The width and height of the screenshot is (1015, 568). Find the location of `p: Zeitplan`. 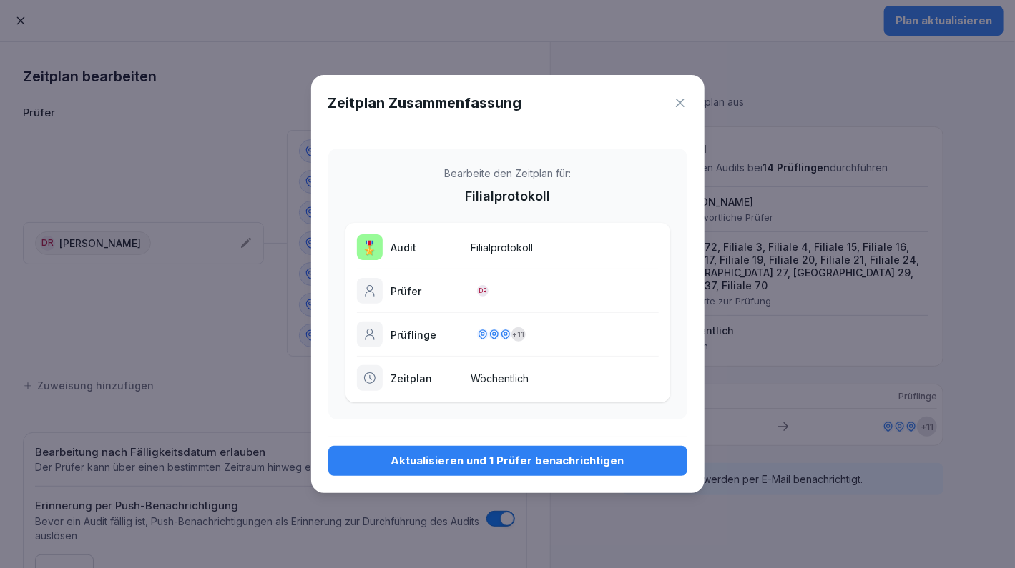

p: Zeitplan is located at coordinates (427, 378).